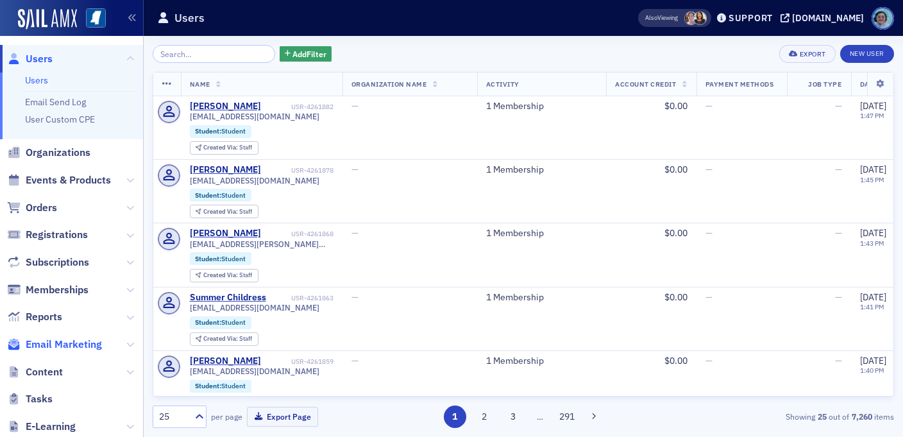 The height and width of the screenshot is (437, 903). I want to click on button: Export Page, so click(282, 416).